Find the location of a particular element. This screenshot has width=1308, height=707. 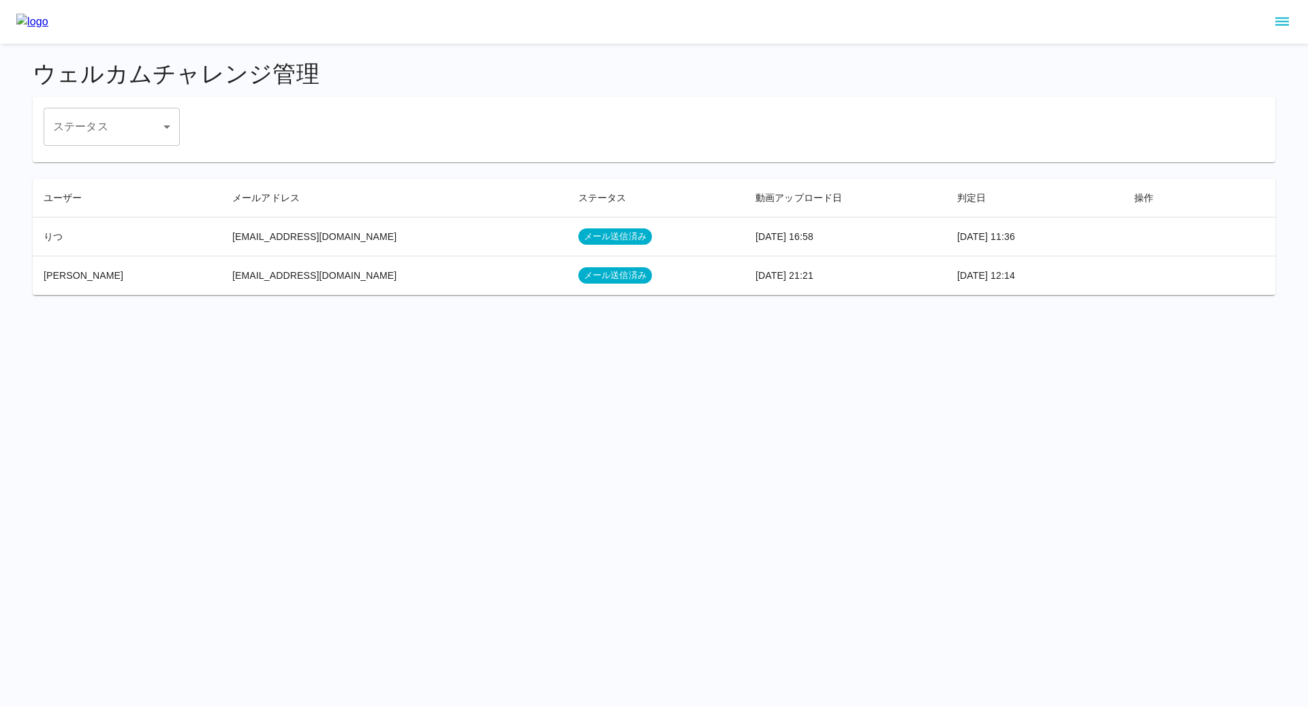

img: logo is located at coordinates (32, 22).